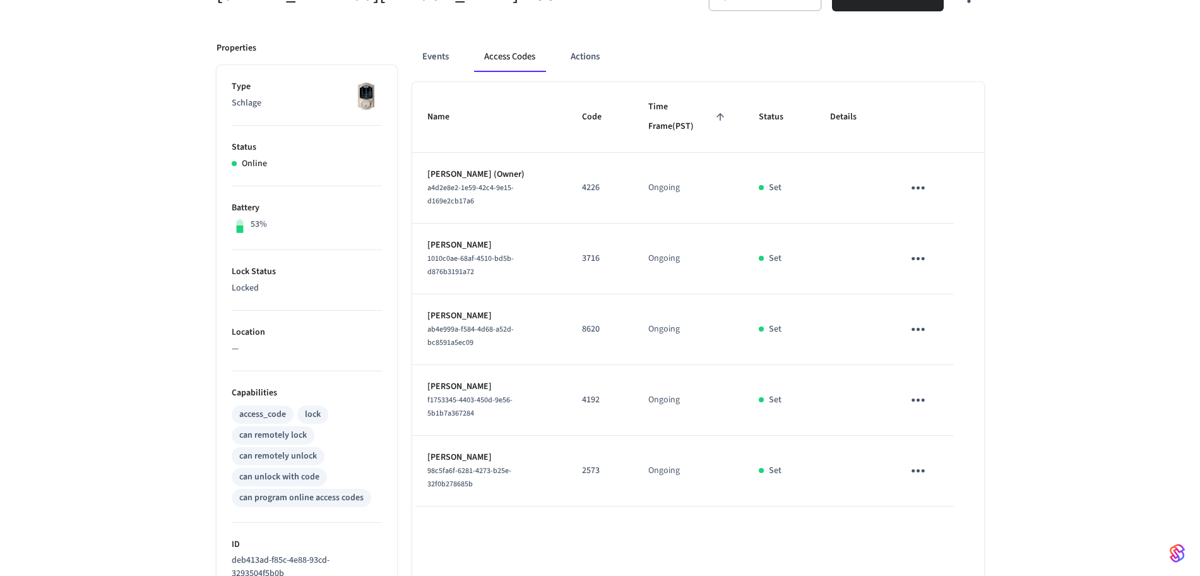 This screenshot has width=1200, height=576. What do you see at coordinates (852, 117) in the screenshot?
I see `span: Details` at bounding box center [852, 117].